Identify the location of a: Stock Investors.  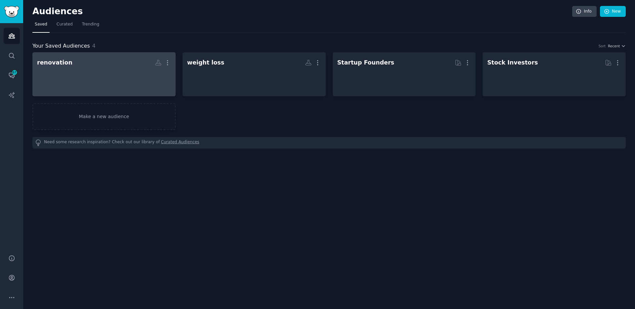
(554, 74).